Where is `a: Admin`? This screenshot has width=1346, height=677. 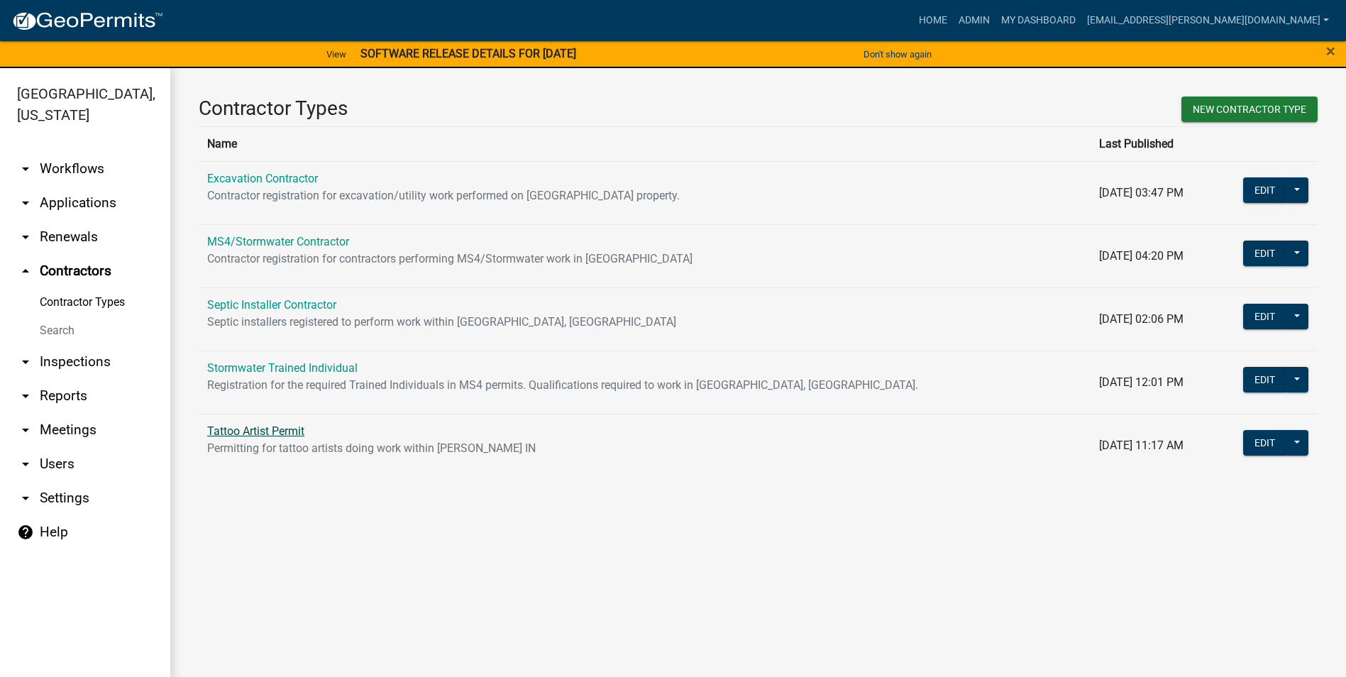 a: Admin is located at coordinates (974, 21).